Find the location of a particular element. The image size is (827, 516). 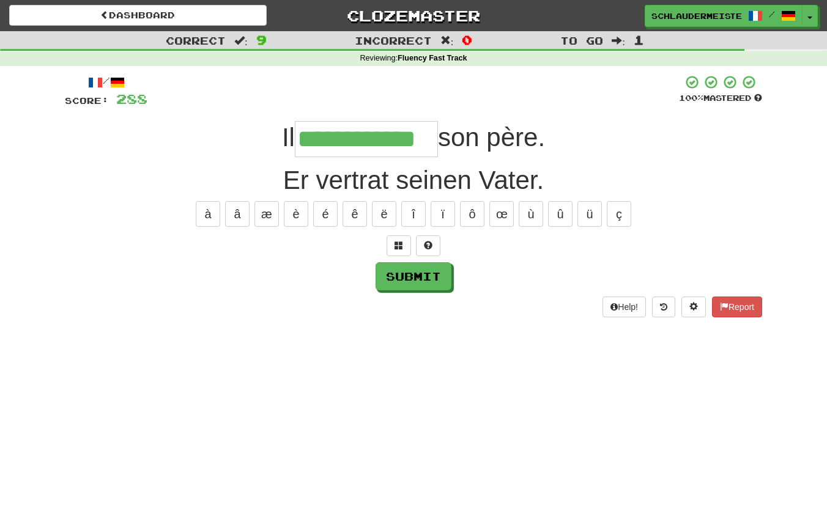

span: 9 is located at coordinates (261, 40).